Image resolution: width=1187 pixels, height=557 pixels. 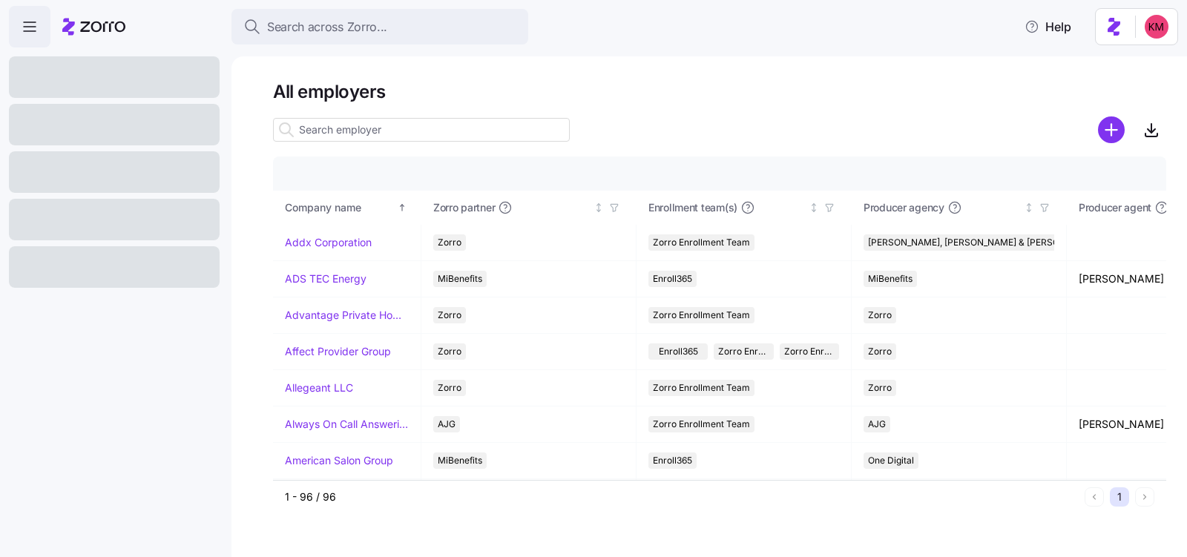 What do you see at coordinates (319, 388) in the screenshot?
I see `a: Allegeant LLC` at bounding box center [319, 388].